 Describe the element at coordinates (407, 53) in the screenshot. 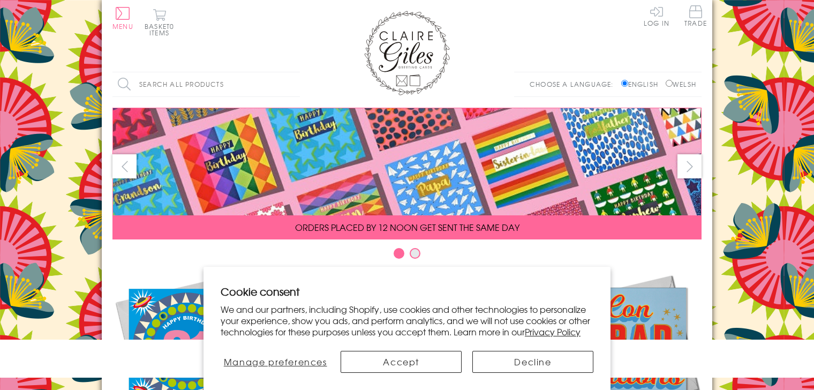

I see `img: Claire Giles Greetings Cards` at that location.